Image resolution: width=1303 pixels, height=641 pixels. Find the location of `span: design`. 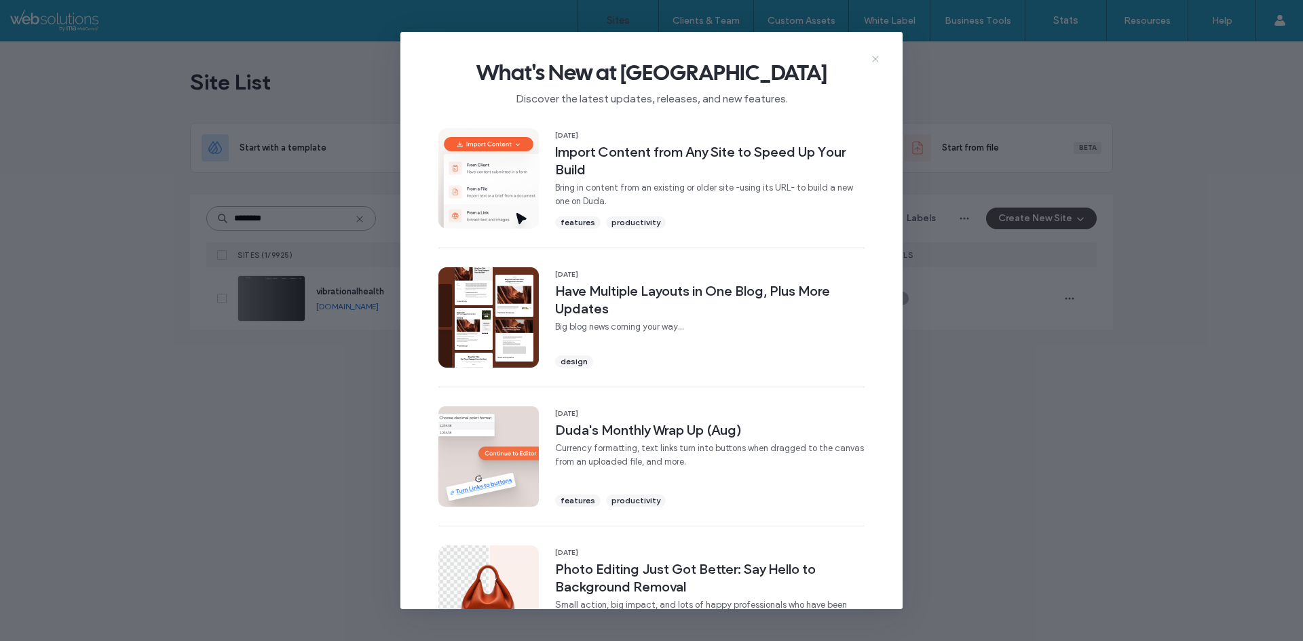

span: design is located at coordinates (574, 362).